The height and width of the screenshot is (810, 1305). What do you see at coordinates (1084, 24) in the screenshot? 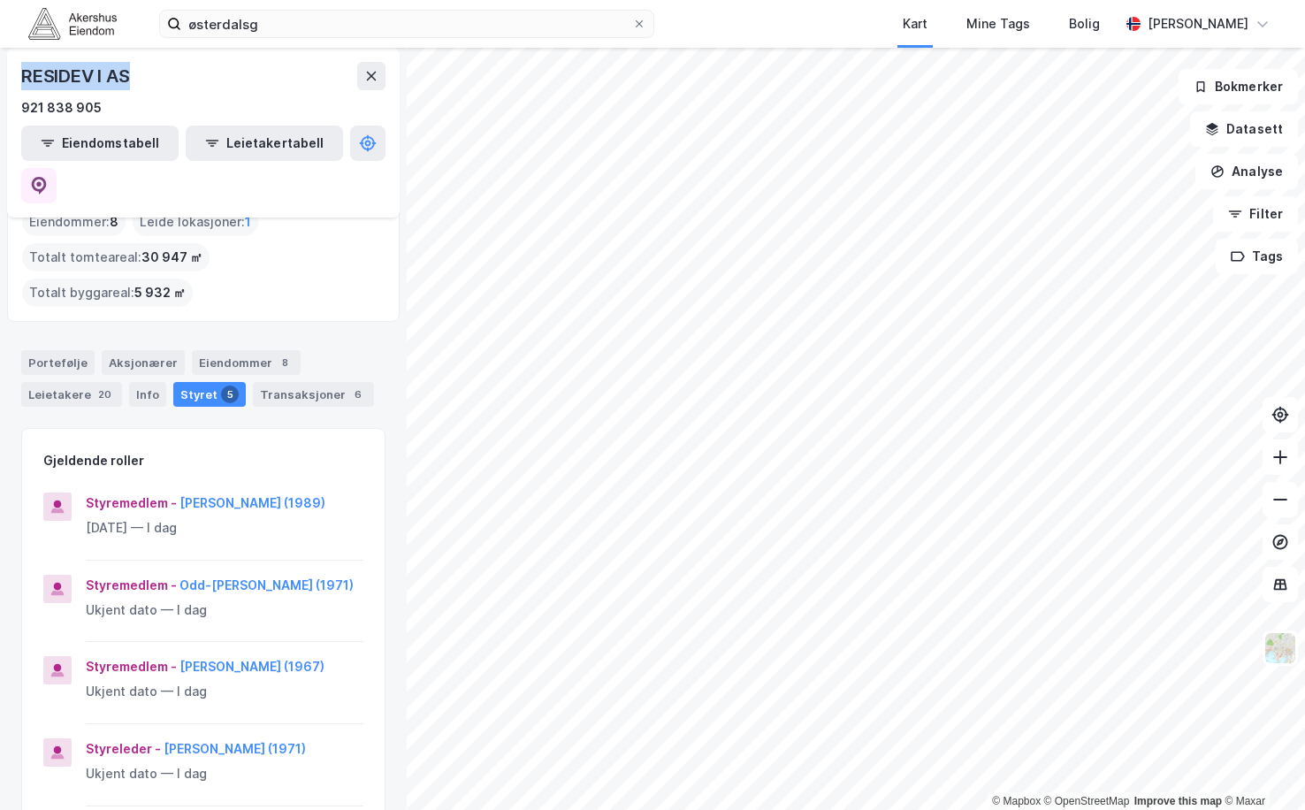
I see `div: Bolig` at bounding box center [1084, 24].